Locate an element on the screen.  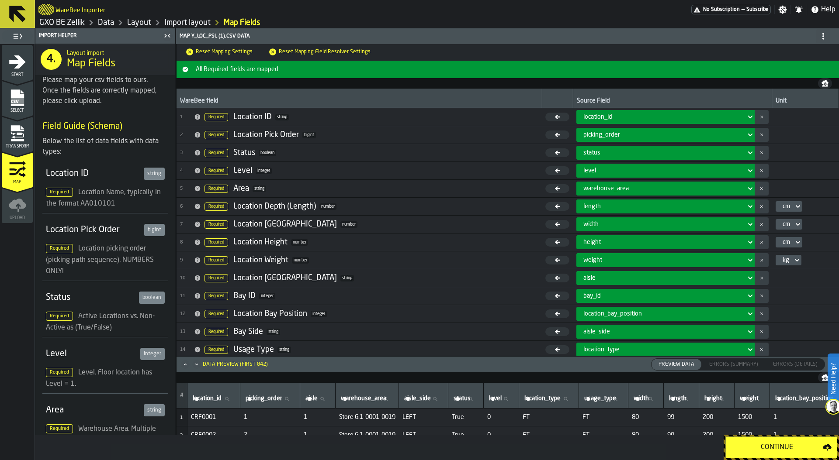
span: height is located at coordinates (592, 242).